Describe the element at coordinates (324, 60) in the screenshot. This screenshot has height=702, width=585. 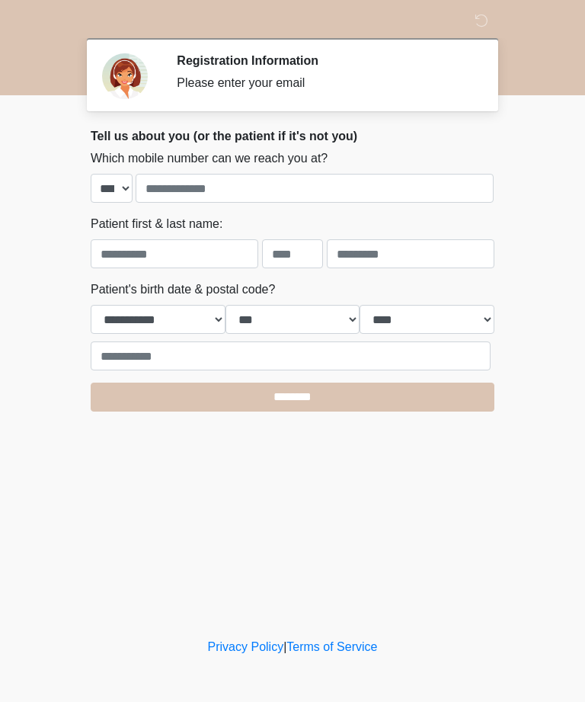
I see `h2: Registration Information` at that location.